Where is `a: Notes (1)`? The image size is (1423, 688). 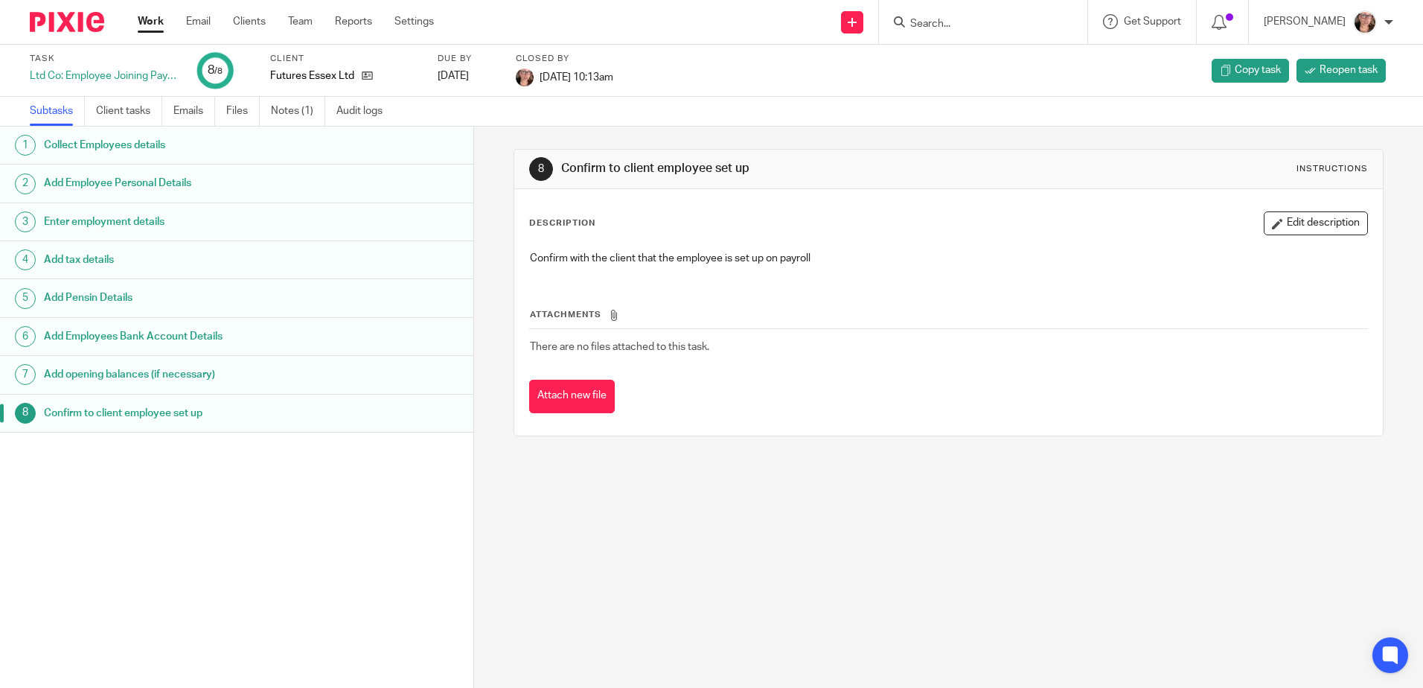
a: Notes (1) is located at coordinates (298, 111).